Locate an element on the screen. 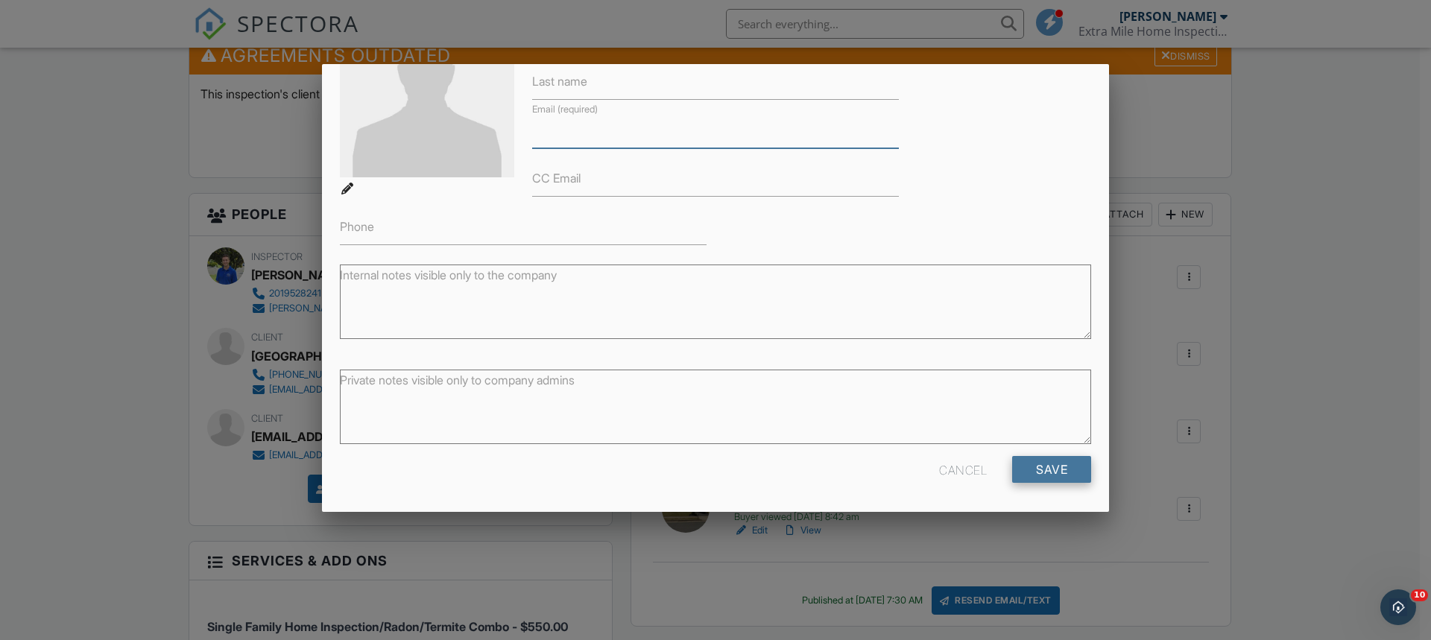  div: Cancel is located at coordinates (963, 470).